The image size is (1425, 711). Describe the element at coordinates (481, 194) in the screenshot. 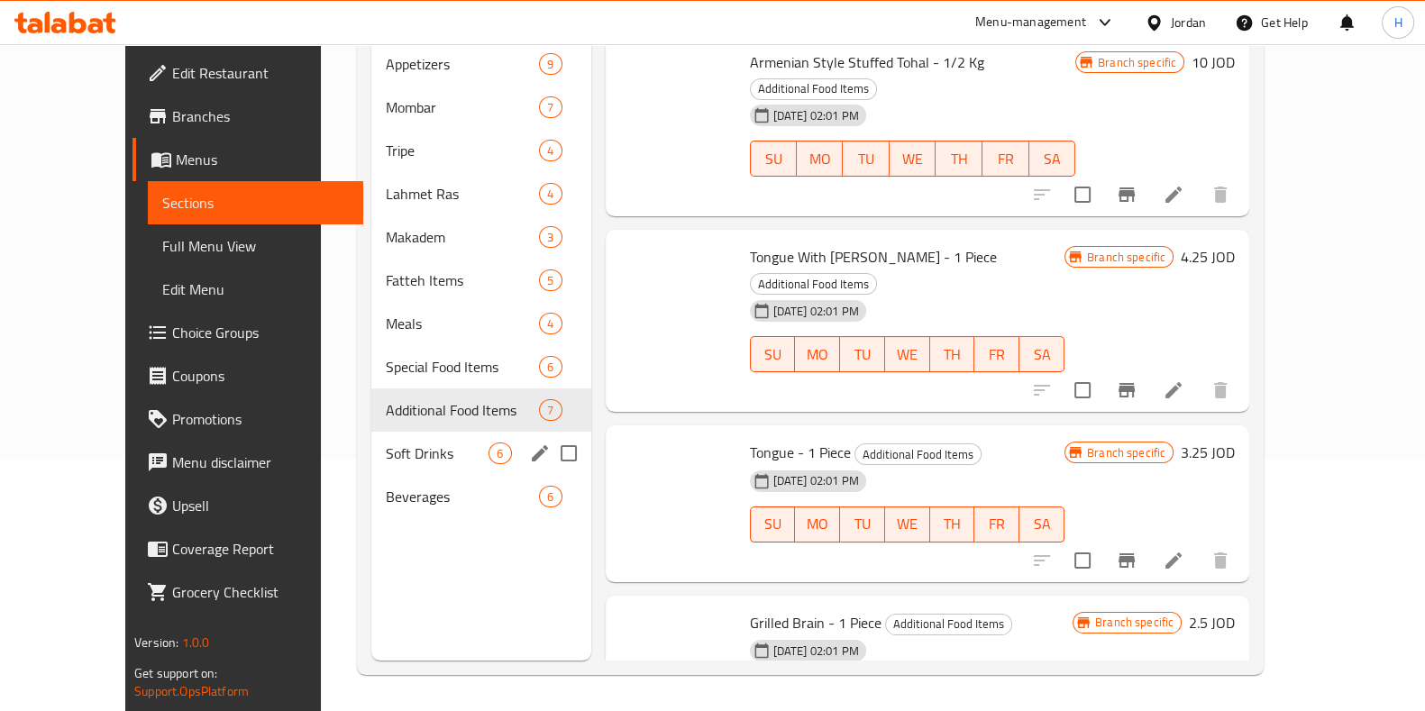

I see `div: Lahmet Ras4` at that location.